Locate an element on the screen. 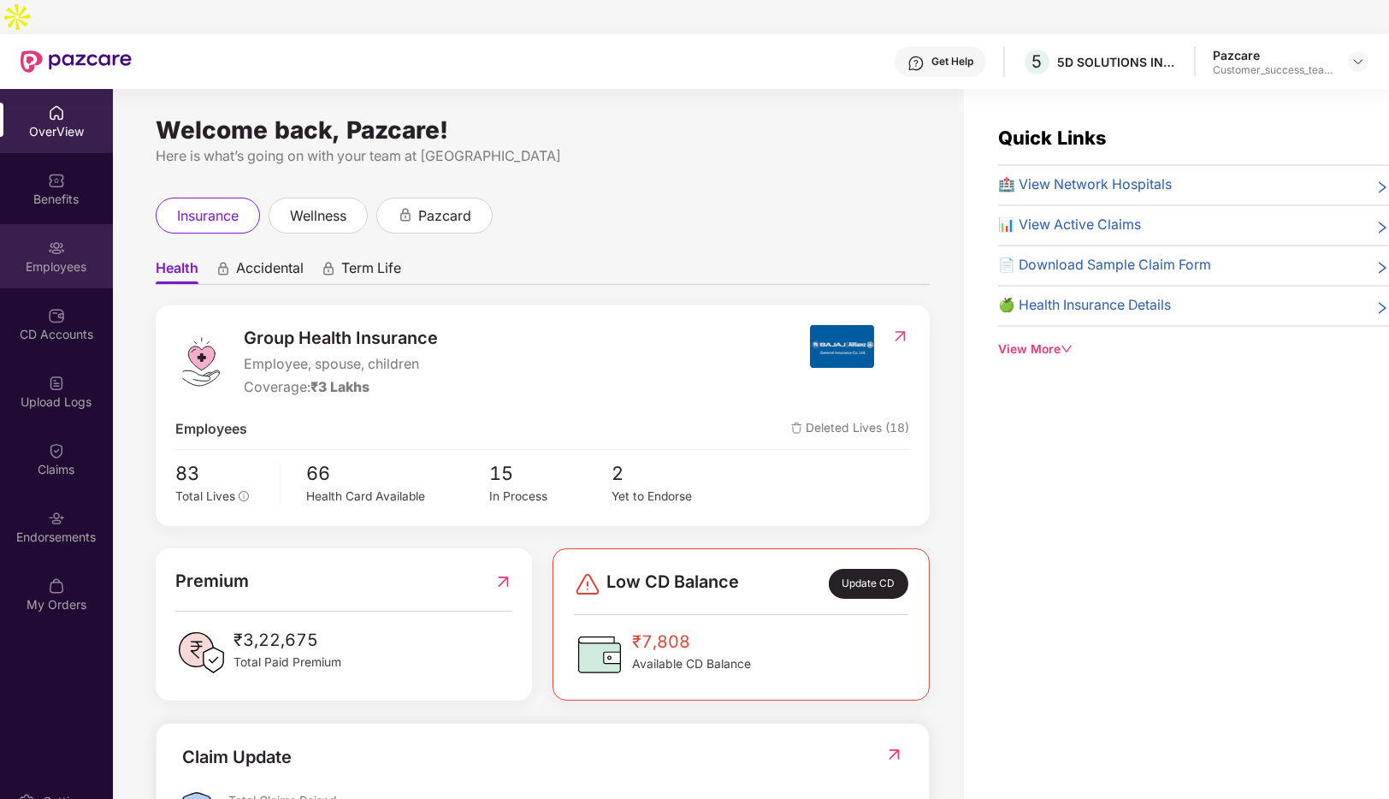 The height and width of the screenshot is (799, 1389). span: ₹3,22,675 is located at coordinates (287, 640).